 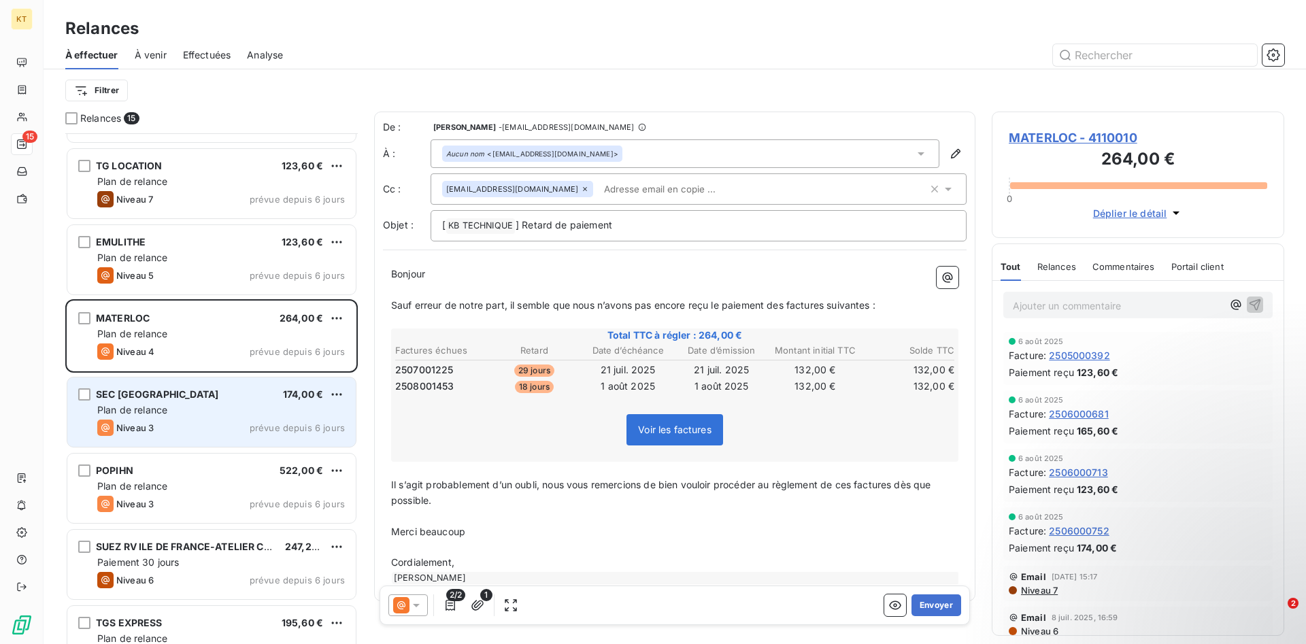 I want to click on span: MATERLOC - 4110010, so click(x=1138, y=137).